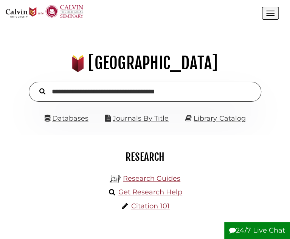 This screenshot has width=290, height=239. What do you see at coordinates (141, 118) in the screenshot?
I see `a: Journals By Title` at bounding box center [141, 118].